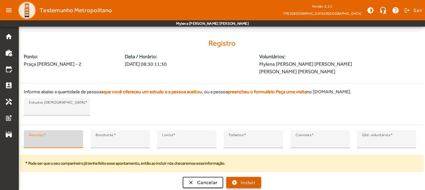  What do you see at coordinates (244, 183) in the screenshot?
I see `button: Incluir` at bounding box center [244, 183].